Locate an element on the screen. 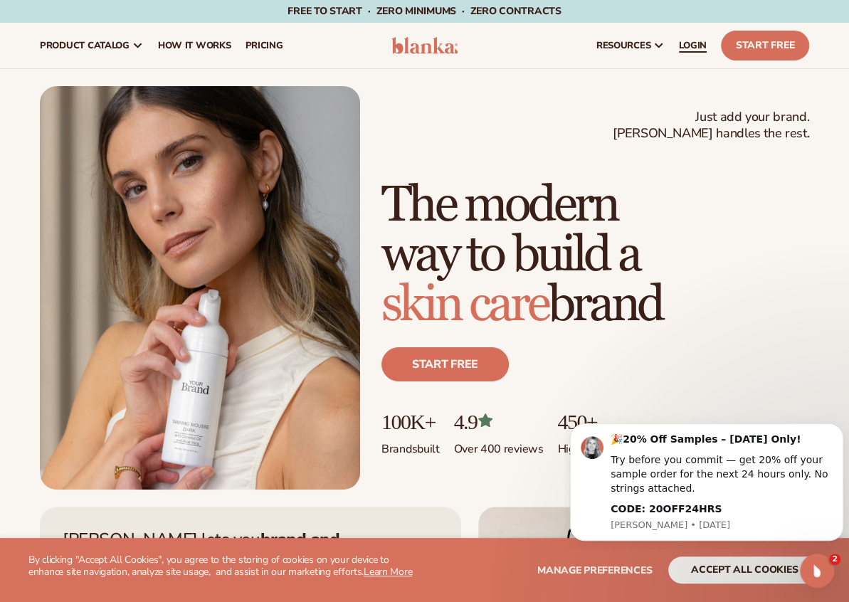 Image resolution: width=849 pixels, height=602 pixels. a: Start free is located at coordinates (445, 364).